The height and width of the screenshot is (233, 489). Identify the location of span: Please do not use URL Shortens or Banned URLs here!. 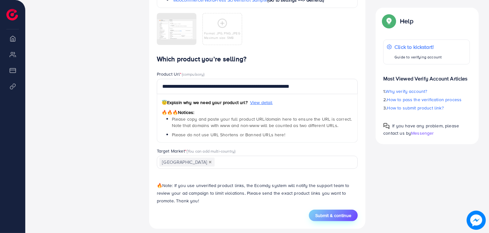
(229, 135).